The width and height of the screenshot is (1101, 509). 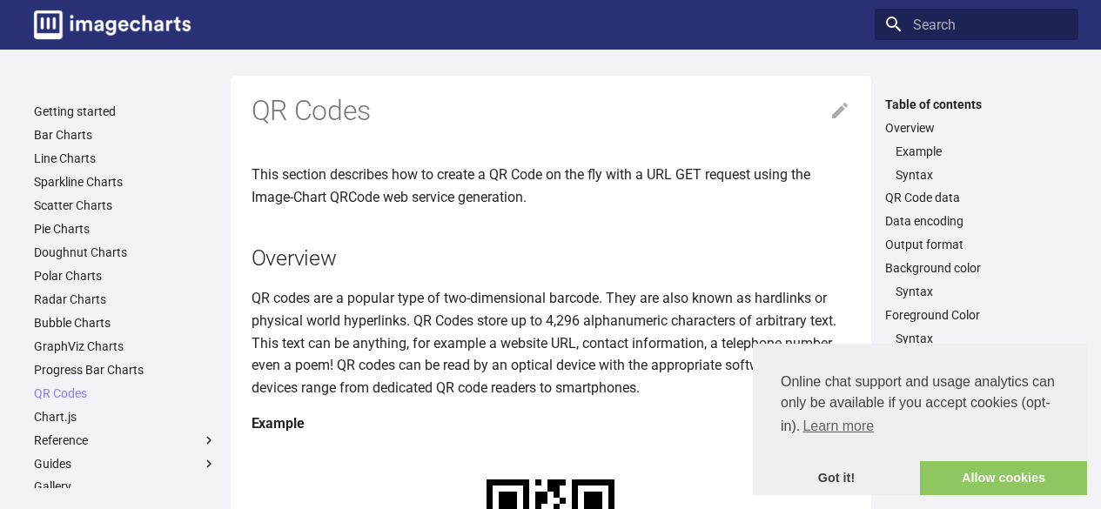 I want to click on nav: Overview, so click(x=976, y=163).